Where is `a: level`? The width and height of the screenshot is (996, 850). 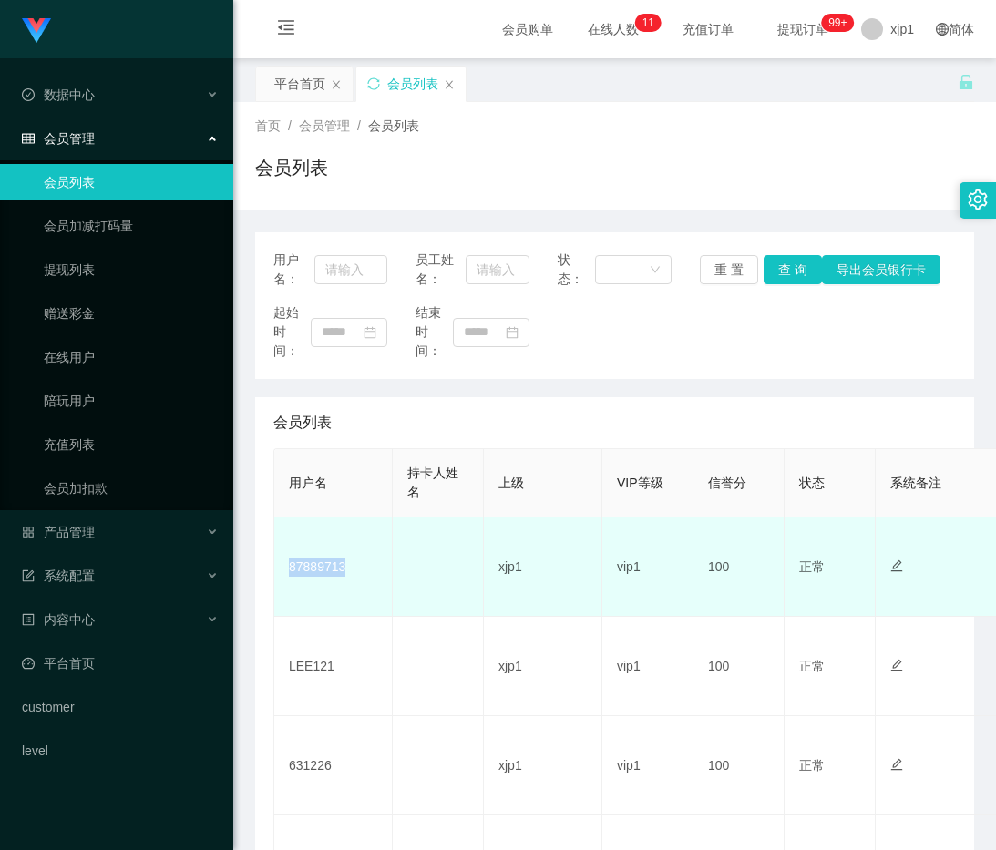
a: level is located at coordinates (120, 751).